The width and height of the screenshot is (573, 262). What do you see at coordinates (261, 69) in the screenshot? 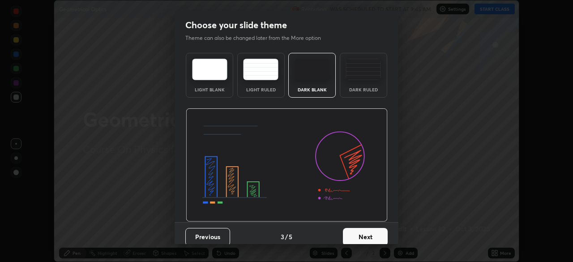
I see `img: lightRuledTheme.5fabf969.svg` at bounding box center [261, 69].